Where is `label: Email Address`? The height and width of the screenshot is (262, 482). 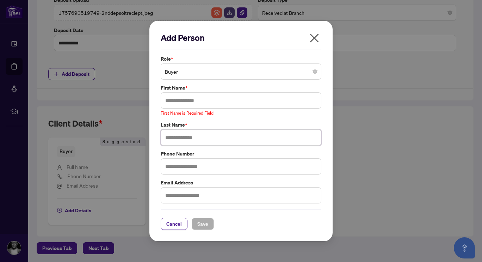 label: Email Address is located at coordinates (241, 183).